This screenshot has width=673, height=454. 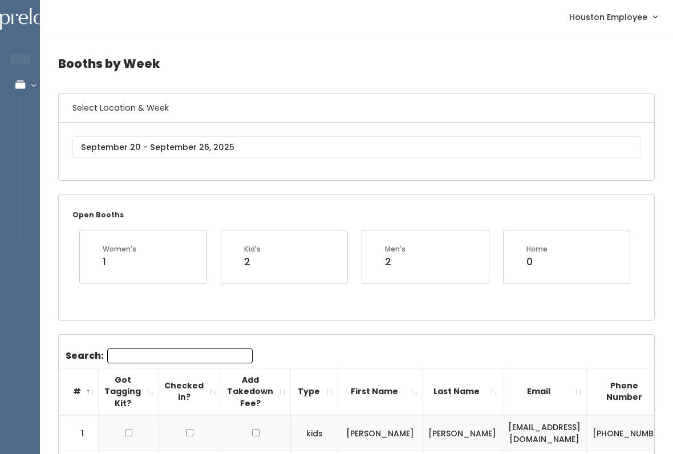 What do you see at coordinates (128, 391) in the screenshot?
I see `th: Got Tagging Kit?: activate to sort column ascending` at bounding box center [128, 391].